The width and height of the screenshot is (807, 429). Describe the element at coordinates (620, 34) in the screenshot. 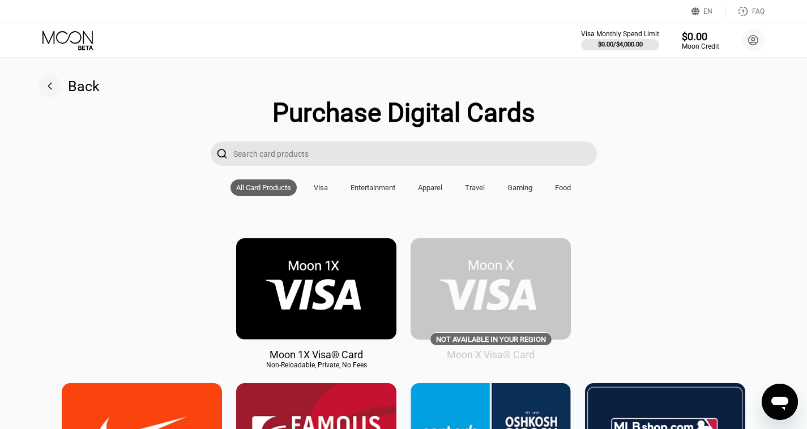

I see `div: Visa Monthly Spend Limit` at that location.